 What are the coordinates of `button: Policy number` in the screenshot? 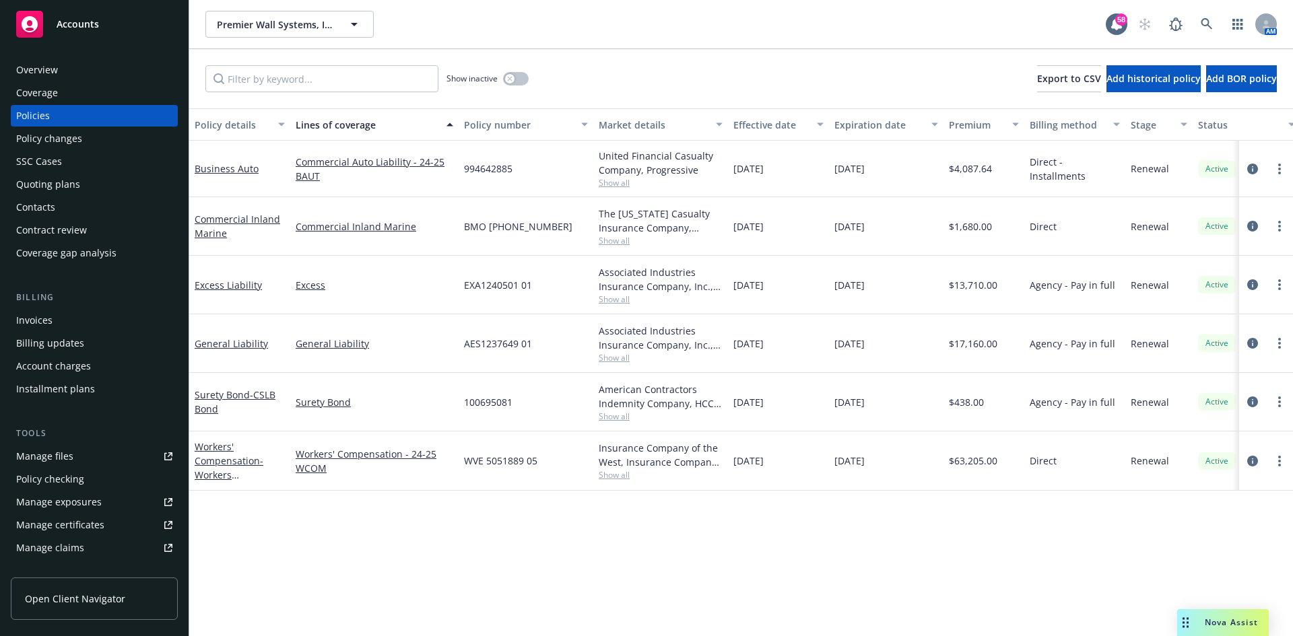 It's located at (526, 125).